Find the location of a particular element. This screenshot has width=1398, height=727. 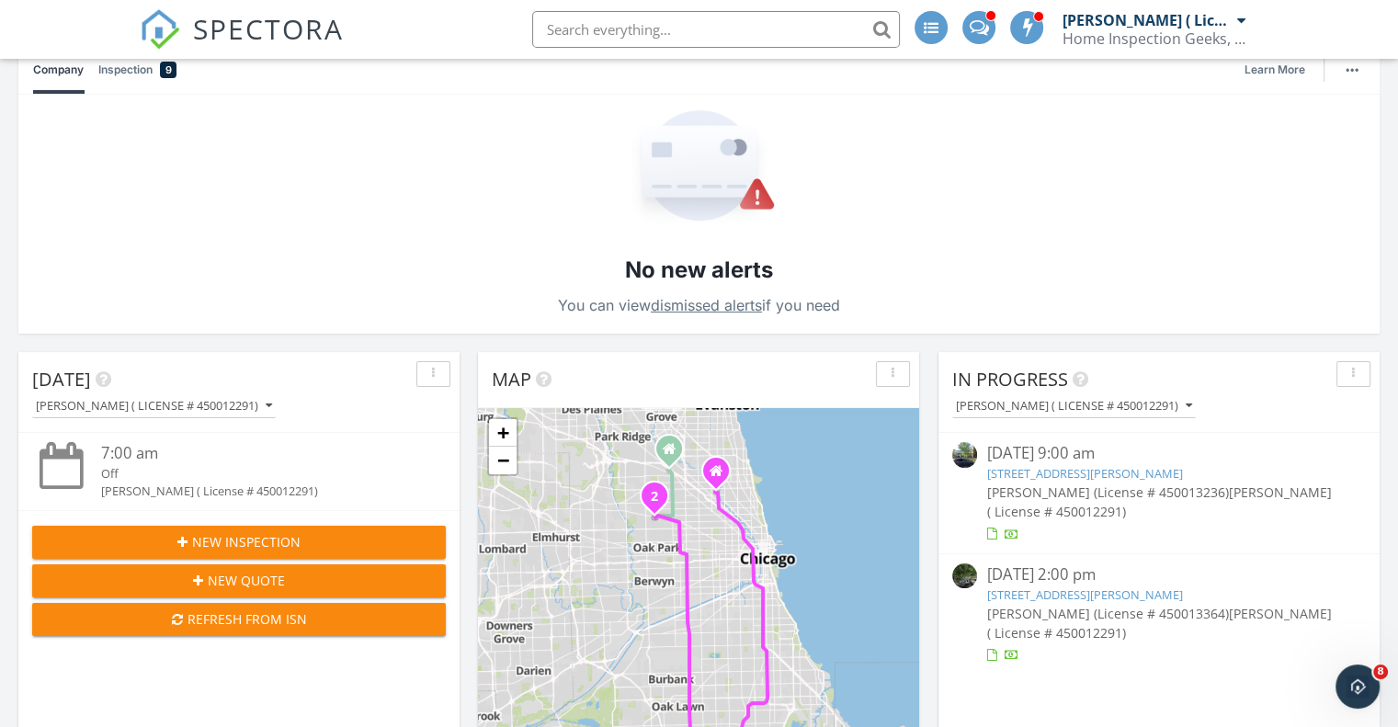

a: SPECTORA is located at coordinates (242, 44).